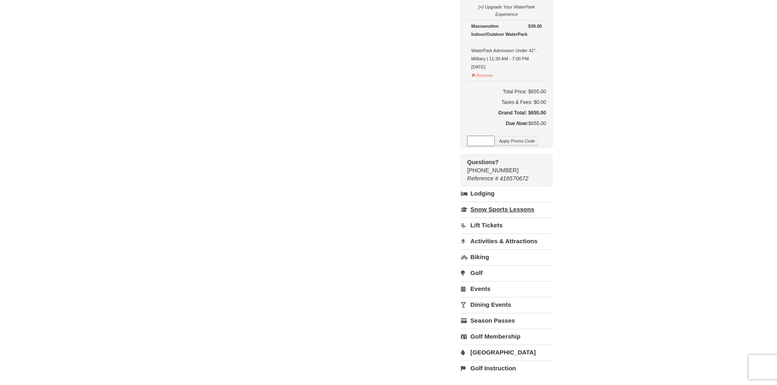 This screenshot has width=777, height=385. What do you see at coordinates (506, 102) in the screenshot?
I see `div: Taxes & Fees: $0.00` at bounding box center [506, 102].